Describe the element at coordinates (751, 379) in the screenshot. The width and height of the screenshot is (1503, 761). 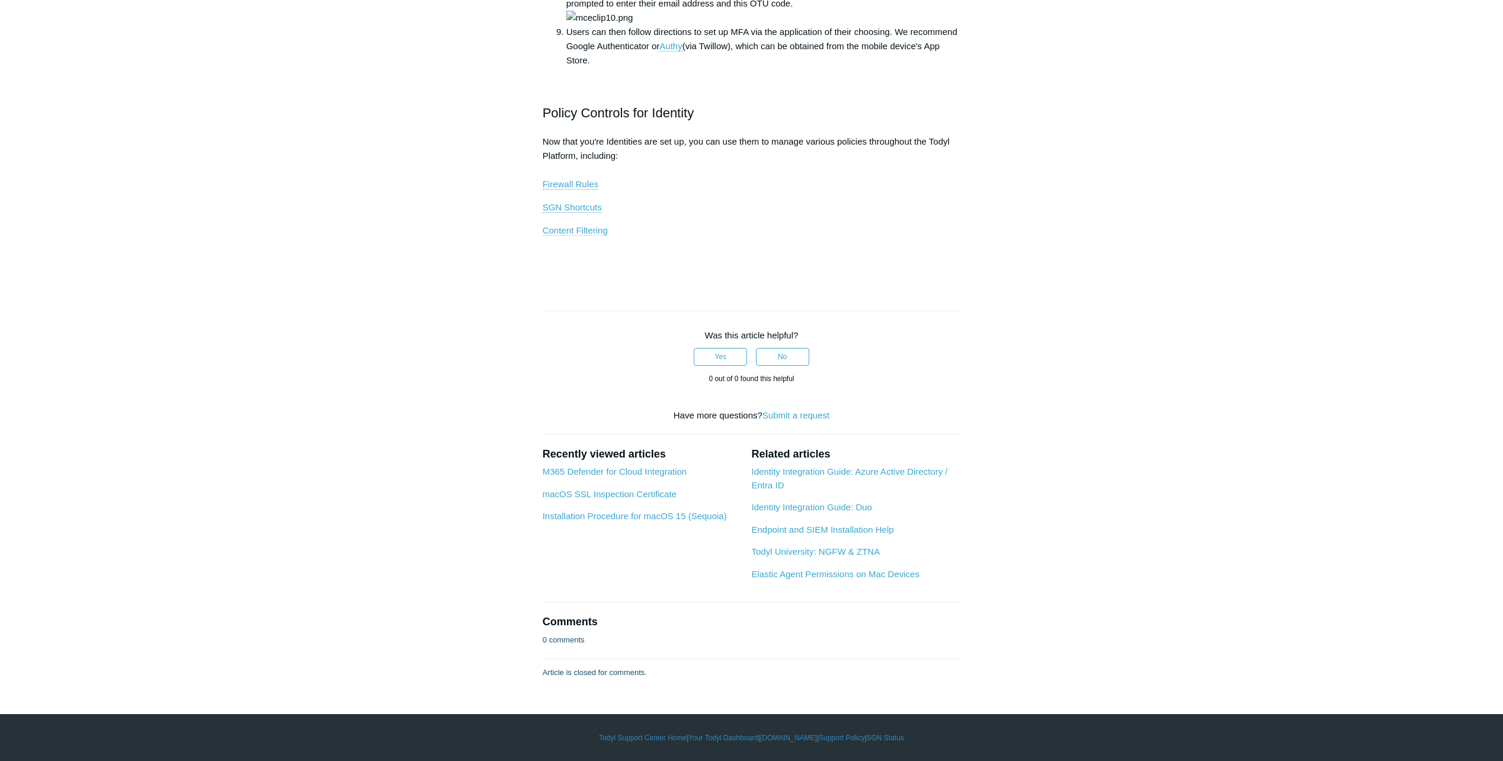
I see `span: 0 out of 0 found this helpful` at that location.